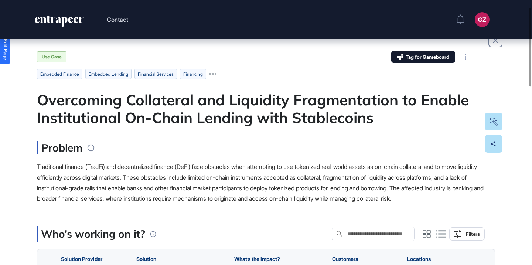 Image resolution: width=532 pixels, height=265 pixels. Describe the element at coordinates (156, 74) in the screenshot. I see `li: financial services` at that location.